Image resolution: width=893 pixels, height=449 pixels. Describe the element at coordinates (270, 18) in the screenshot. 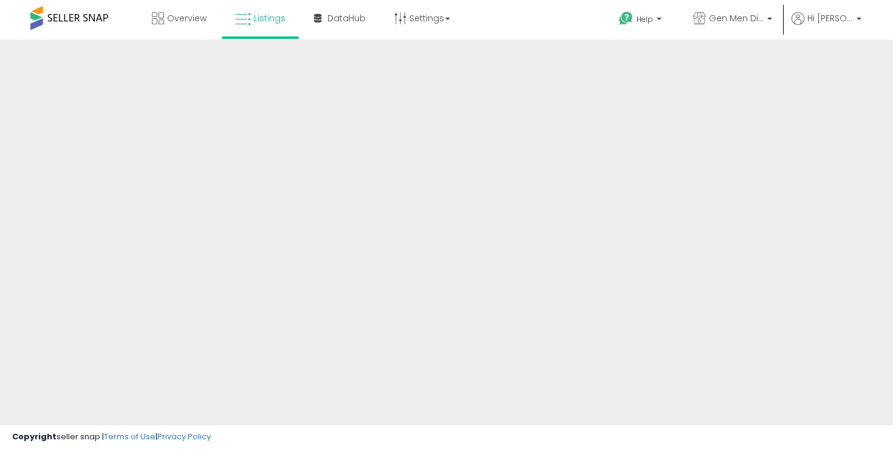

I see `span: Listings` at that location.